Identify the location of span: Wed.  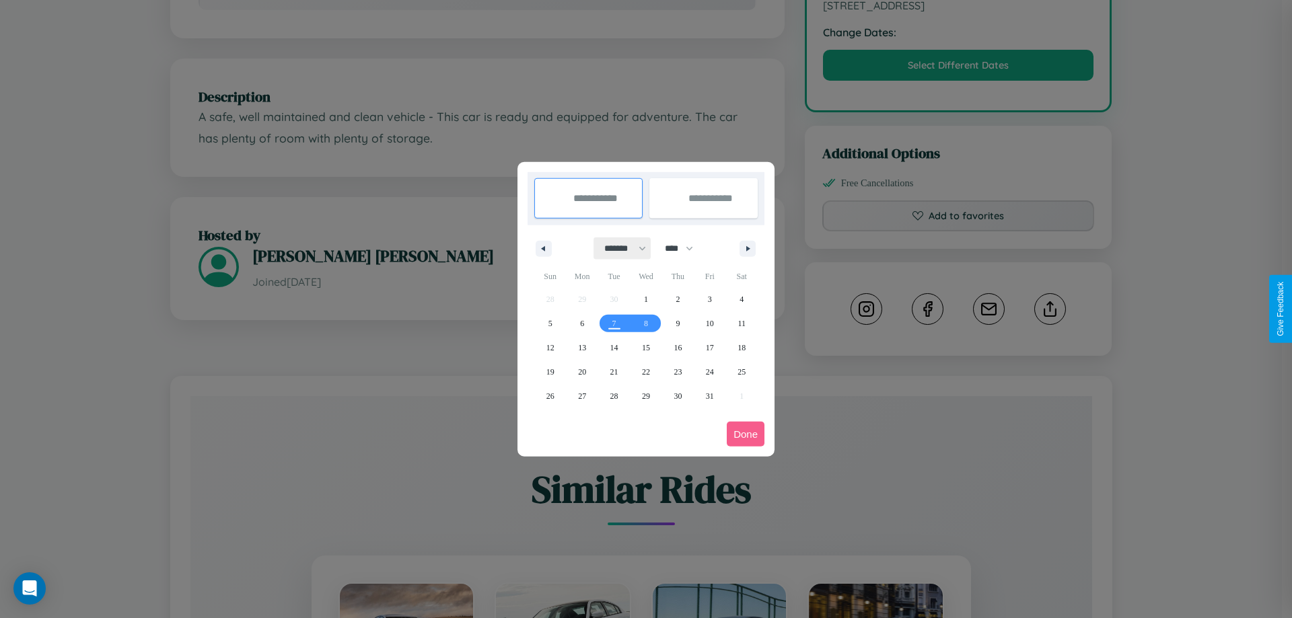
(645, 277).